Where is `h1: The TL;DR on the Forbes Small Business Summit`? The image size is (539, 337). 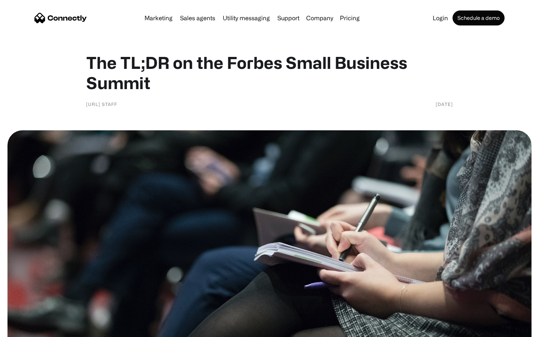
h1: The TL;DR on the Forbes Small Business Summit is located at coordinates (269, 73).